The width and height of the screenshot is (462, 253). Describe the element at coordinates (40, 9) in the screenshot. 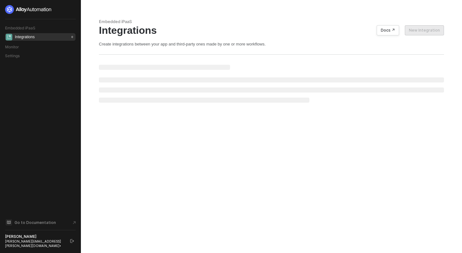

I see `a: logo` at that location.